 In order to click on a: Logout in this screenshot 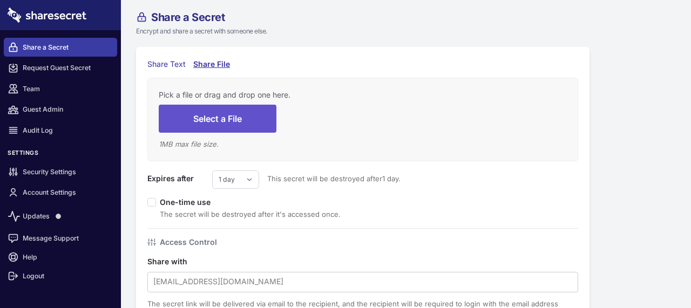, I will do `click(60, 276)`.